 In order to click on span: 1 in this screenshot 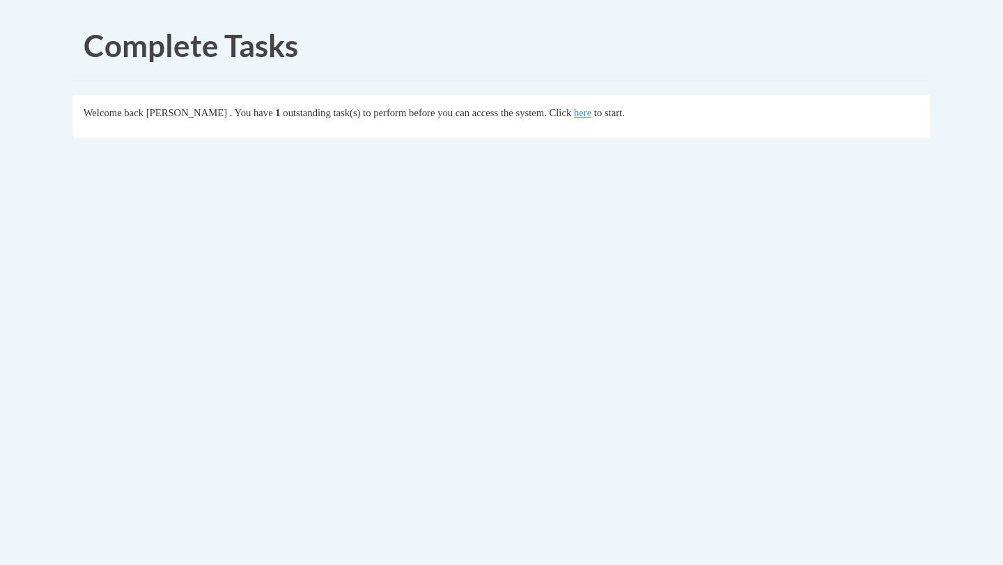, I will do `click(277, 113)`.